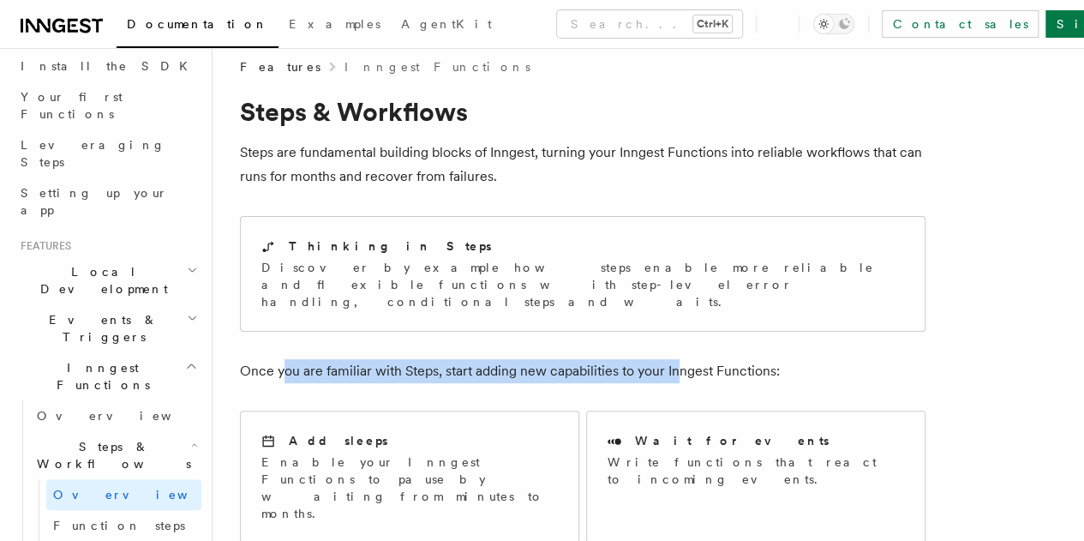 Image resolution: width=1084 pixels, height=541 pixels. What do you see at coordinates (334, 24) in the screenshot?
I see `span: Examples` at bounding box center [334, 24].